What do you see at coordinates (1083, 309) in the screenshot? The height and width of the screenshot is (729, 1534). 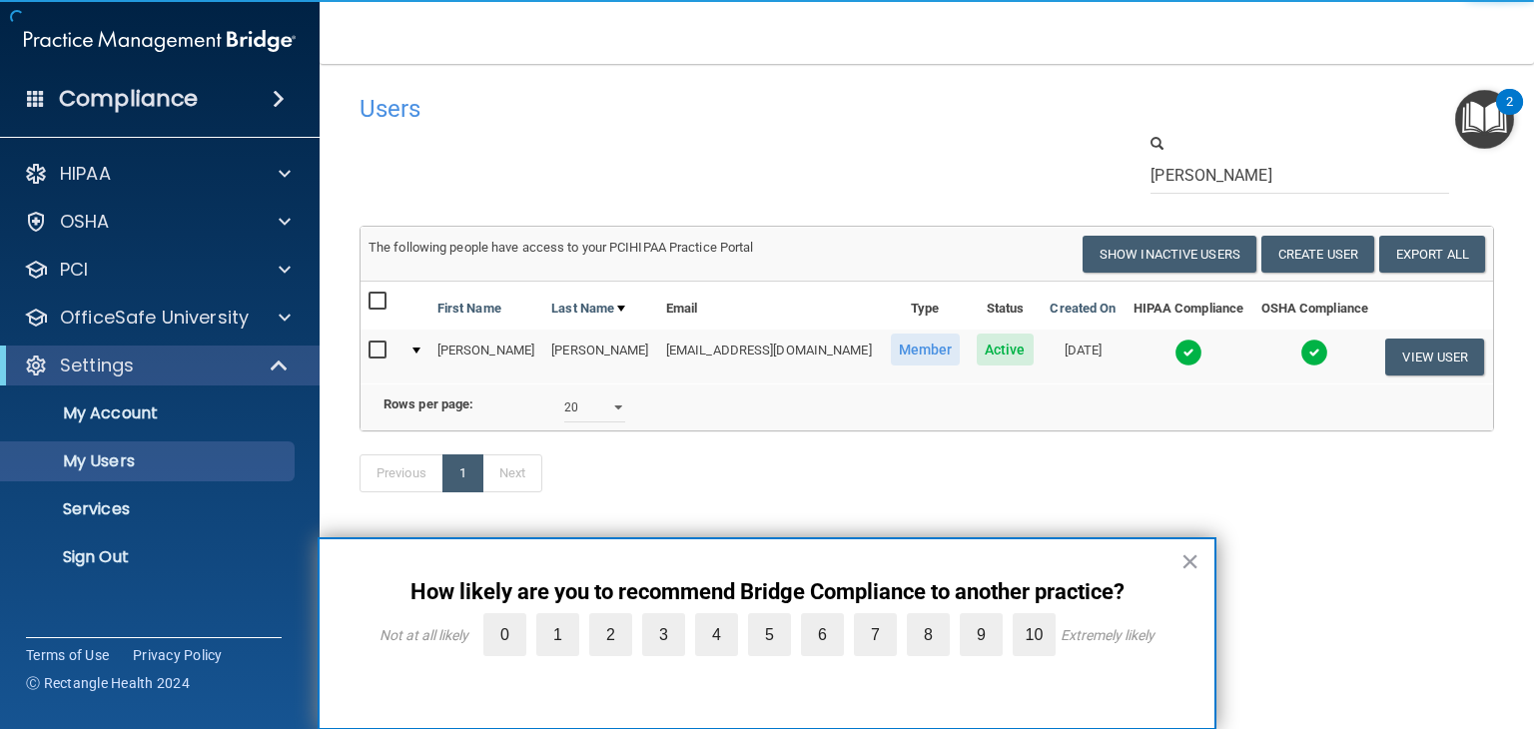 I see `a: Created On` at bounding box center [1083, 309].